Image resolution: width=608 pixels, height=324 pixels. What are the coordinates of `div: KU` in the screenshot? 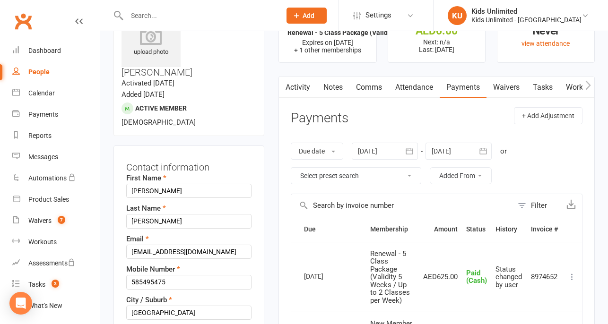 It's located at (457, 16).